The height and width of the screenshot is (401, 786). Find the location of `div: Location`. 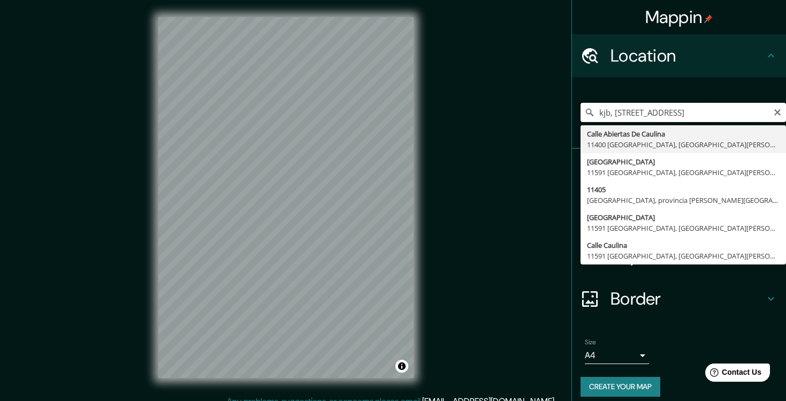

div: Location is located at coordinates (679, 56).